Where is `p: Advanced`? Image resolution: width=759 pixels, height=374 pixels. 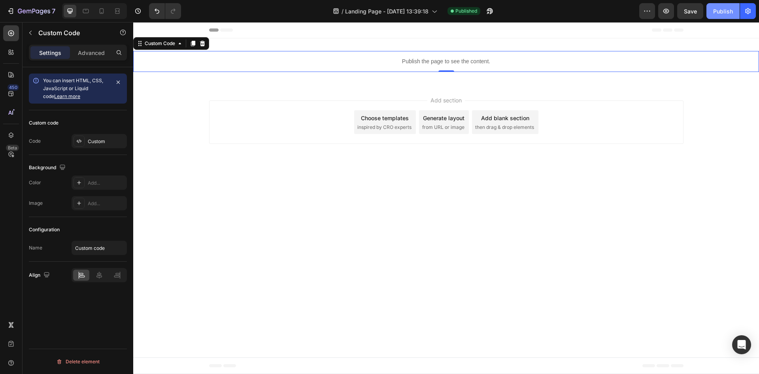 p: Advanced is located at coordinates (91, 53).